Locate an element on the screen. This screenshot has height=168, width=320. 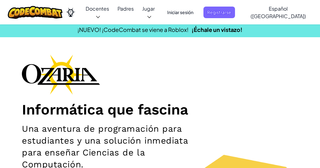
span: Jugar is located at coordinates (148, 8).